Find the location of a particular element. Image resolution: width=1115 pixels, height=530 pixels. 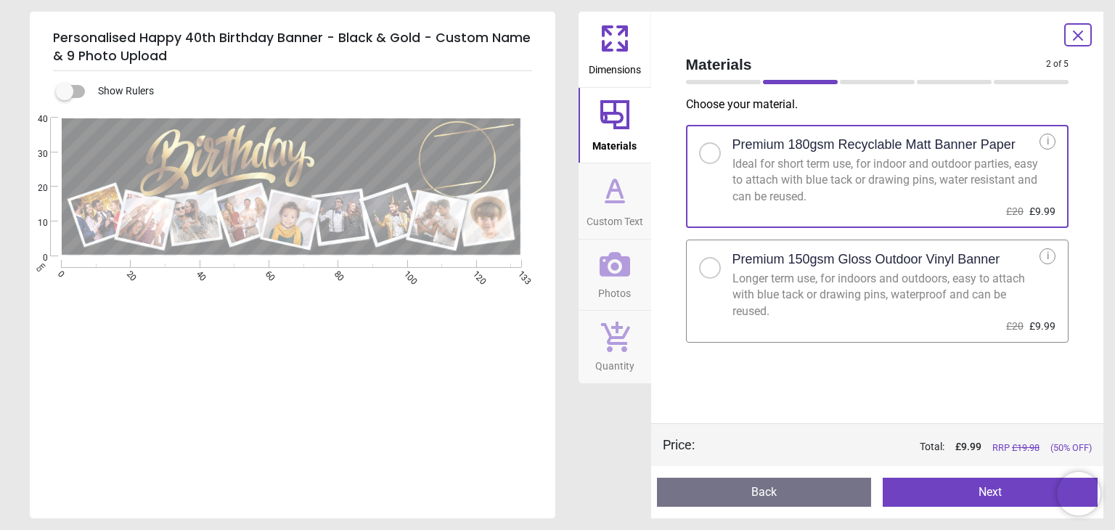

div: Total: is located at coordinates (904, 447).